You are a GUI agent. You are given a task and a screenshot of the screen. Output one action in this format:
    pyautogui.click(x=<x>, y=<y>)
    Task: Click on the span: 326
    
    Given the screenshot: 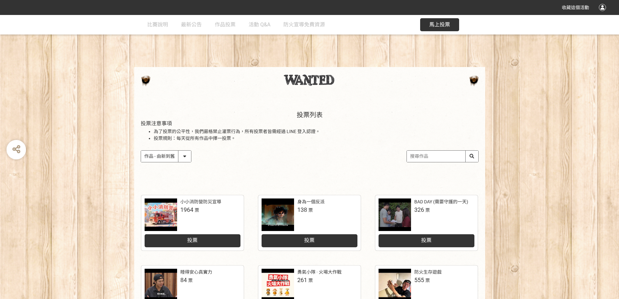 What is the action you would take?
    pyautogui.click(x=419, y=209)
    